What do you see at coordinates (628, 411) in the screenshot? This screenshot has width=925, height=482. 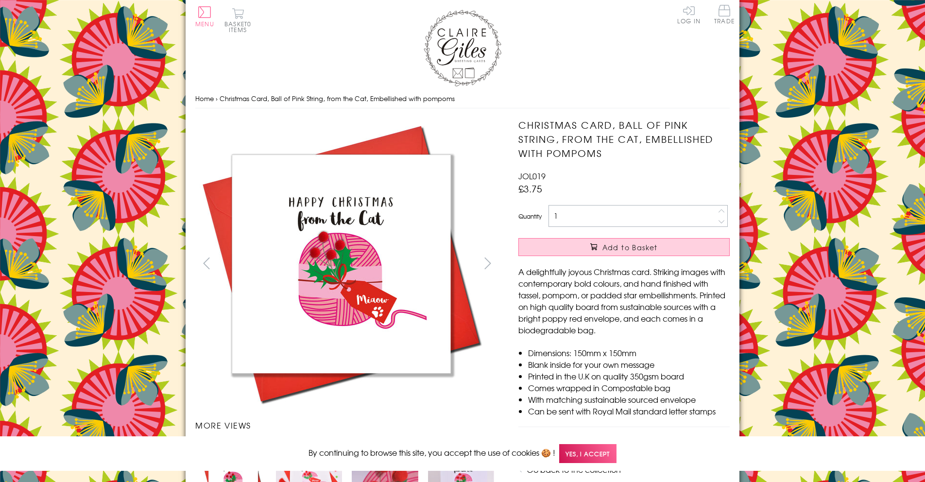 I see `li: Can be sent with Royal Mail standard letter stamps` at bounding box center [628, 411].